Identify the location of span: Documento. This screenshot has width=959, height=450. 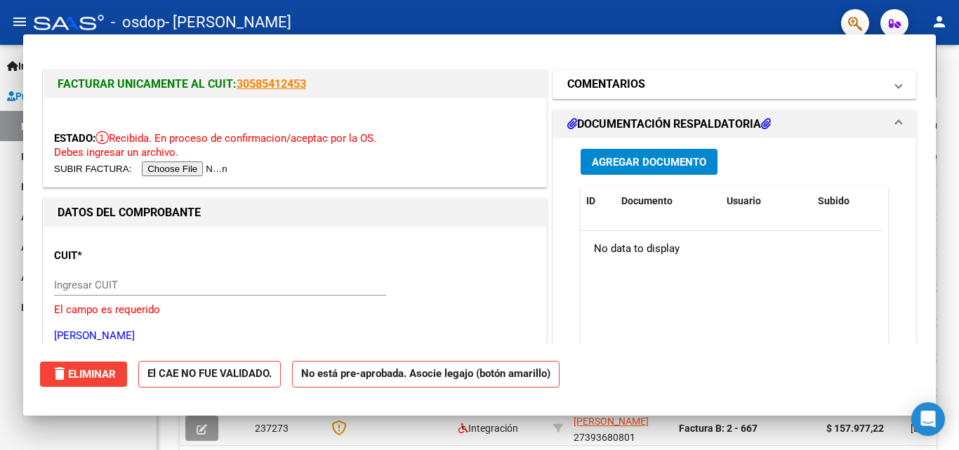
(647, 201).